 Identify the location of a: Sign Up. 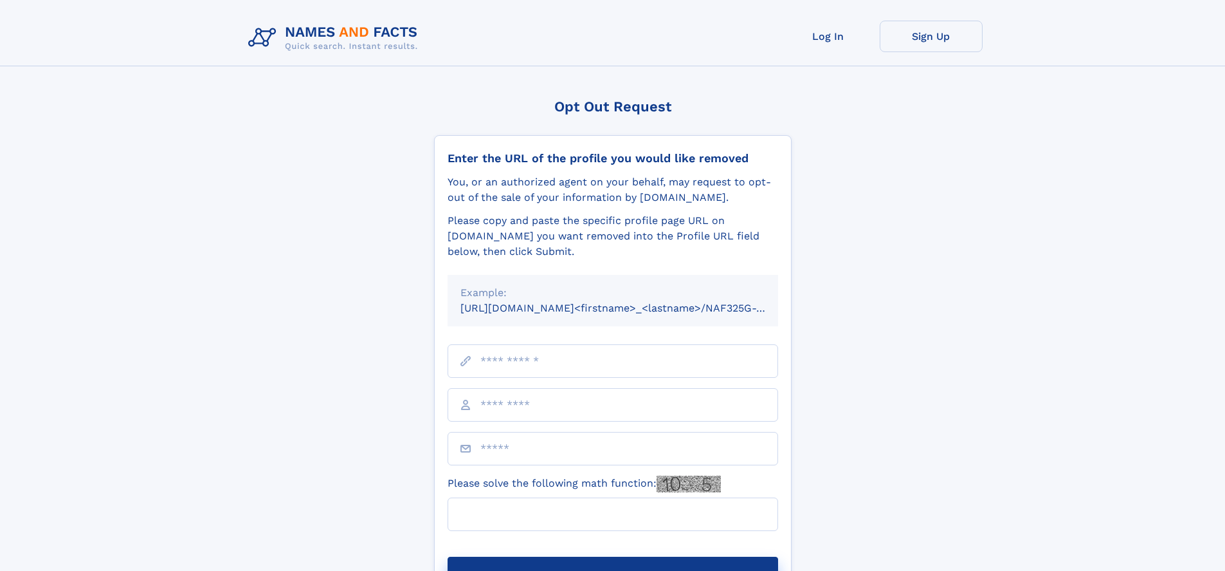
(931, 36).